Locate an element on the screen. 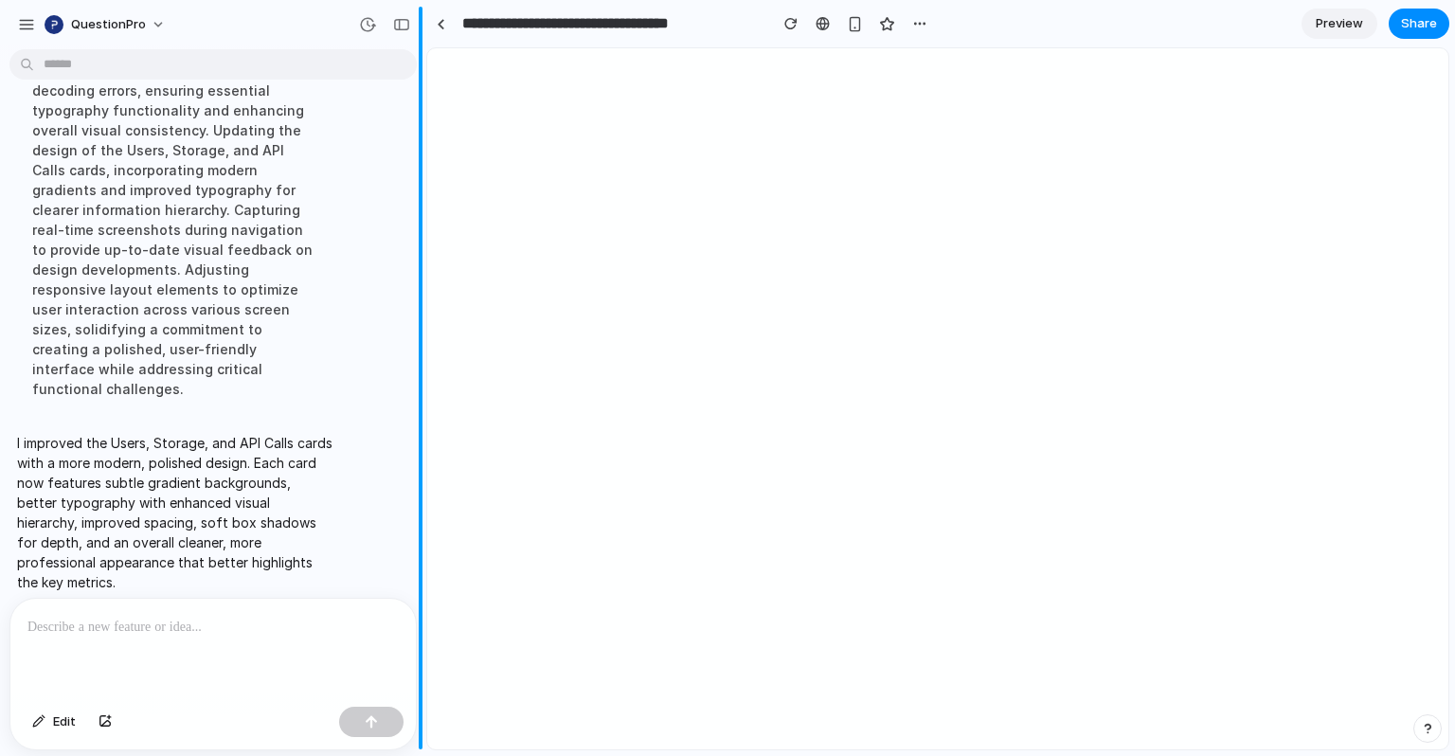 The height and width of the screenshot is (756, 1455). span: Preview is located at coordinates (1339, 24).